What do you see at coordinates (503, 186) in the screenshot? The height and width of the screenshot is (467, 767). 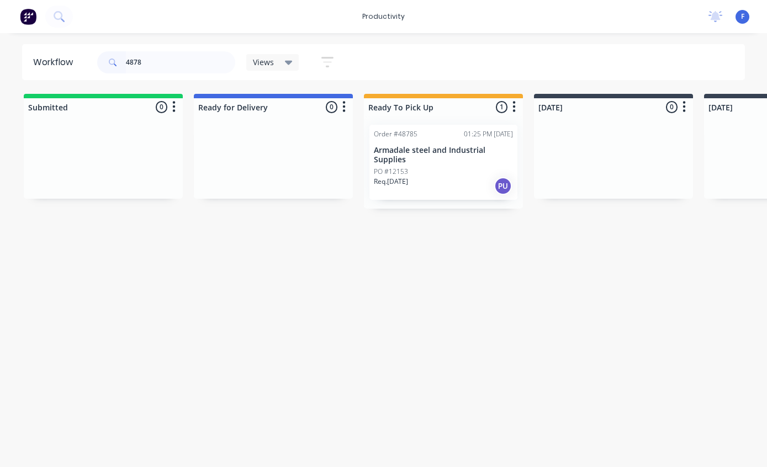 I see `div: PU` at bounding box center [503, 186].